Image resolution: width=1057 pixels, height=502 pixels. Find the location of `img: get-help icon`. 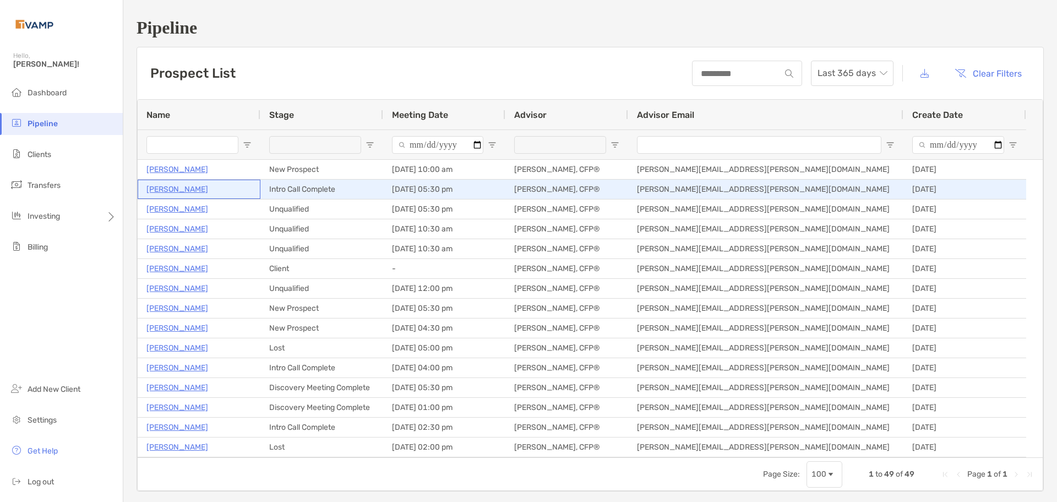

img: get-help icon is located at coordinates (17, 450).